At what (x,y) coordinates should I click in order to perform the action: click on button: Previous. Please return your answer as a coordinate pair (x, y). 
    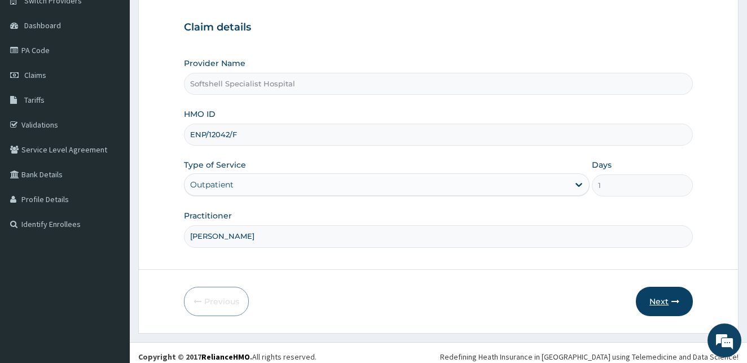
    Looking at the image, I should click on (216, 301).